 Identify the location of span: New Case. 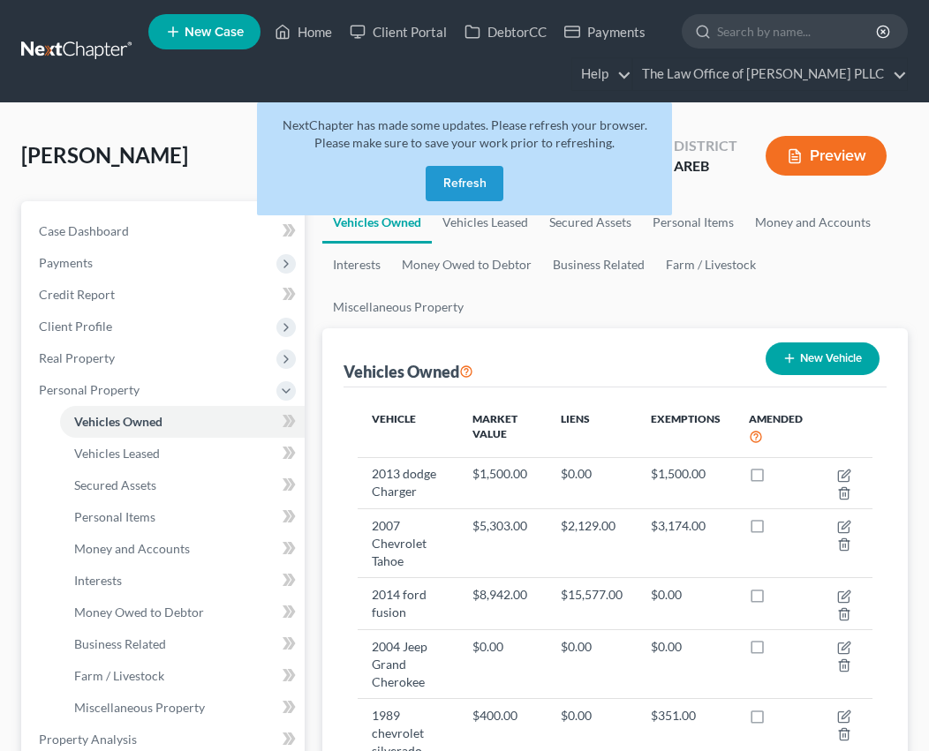
(214, 32).